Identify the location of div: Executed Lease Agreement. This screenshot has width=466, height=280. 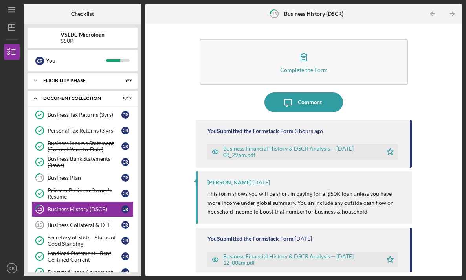
(84, 272).